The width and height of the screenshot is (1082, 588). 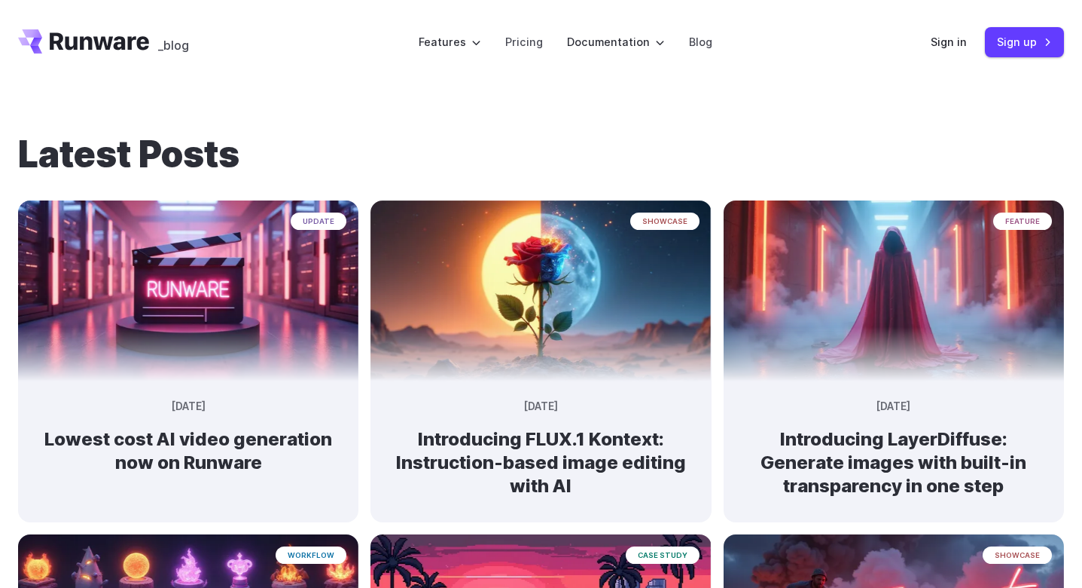 What do you see at coordinates (311, 554) in the screenshot?
I see `span: workflow` at bounding box center [311, 554].